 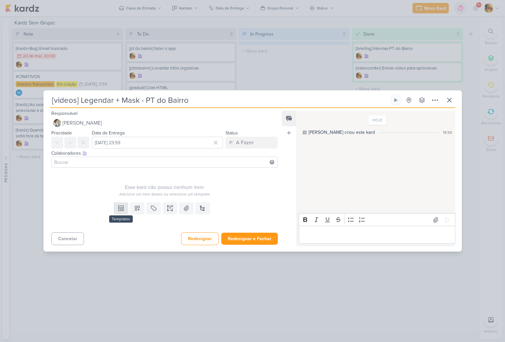 I want to click on div: Adicione um item abaixo ou selecione um template, so click(x=165, y=194).